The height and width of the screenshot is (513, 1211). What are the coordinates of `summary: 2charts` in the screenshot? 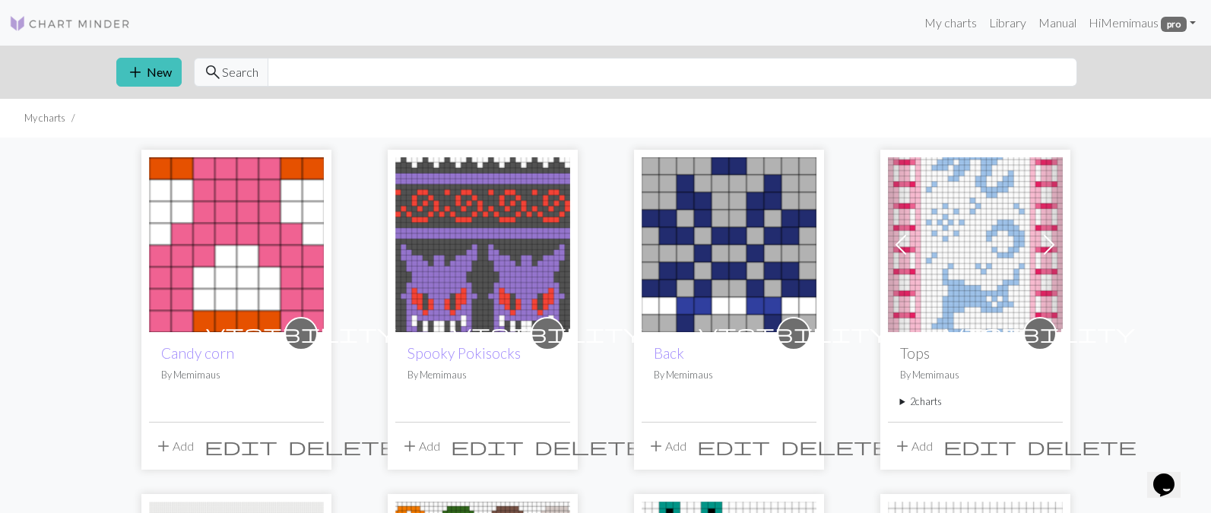 It's located at (975, 401).